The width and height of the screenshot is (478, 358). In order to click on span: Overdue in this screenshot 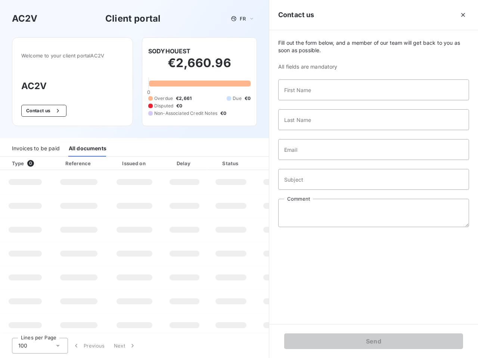, I will do `click(164, 99)`.